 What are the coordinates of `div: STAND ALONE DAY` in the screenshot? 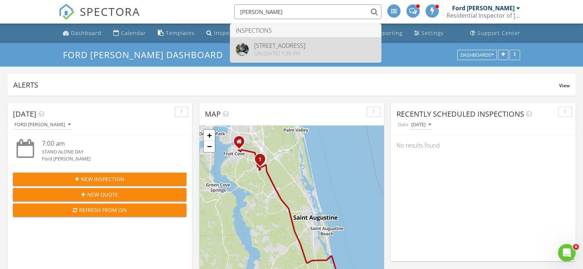 It's located at (107, 152).